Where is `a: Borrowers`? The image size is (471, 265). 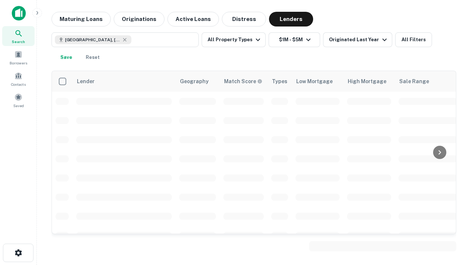 a: Borrowers is located at coordinates (18, 57).